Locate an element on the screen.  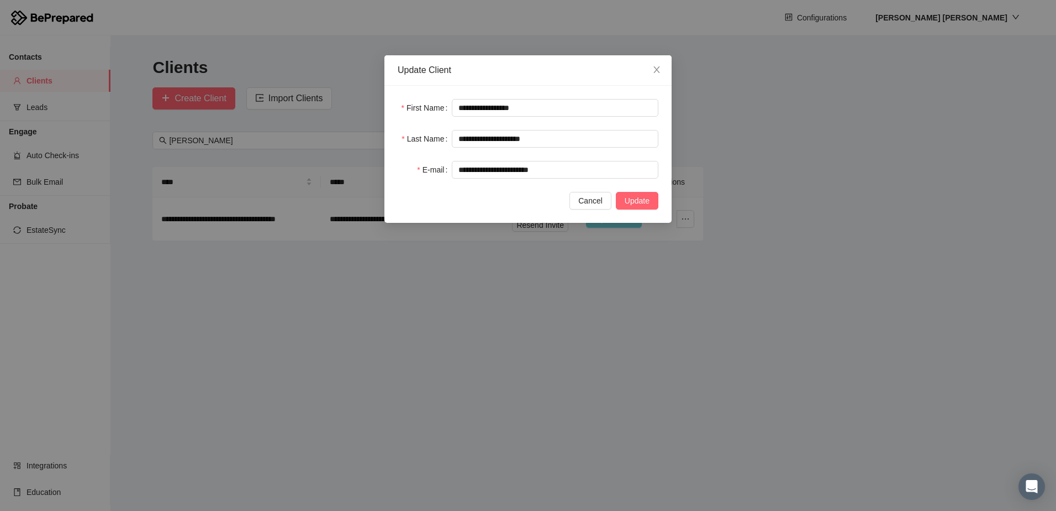
label: E-mail is located at coordinates (434, 170).